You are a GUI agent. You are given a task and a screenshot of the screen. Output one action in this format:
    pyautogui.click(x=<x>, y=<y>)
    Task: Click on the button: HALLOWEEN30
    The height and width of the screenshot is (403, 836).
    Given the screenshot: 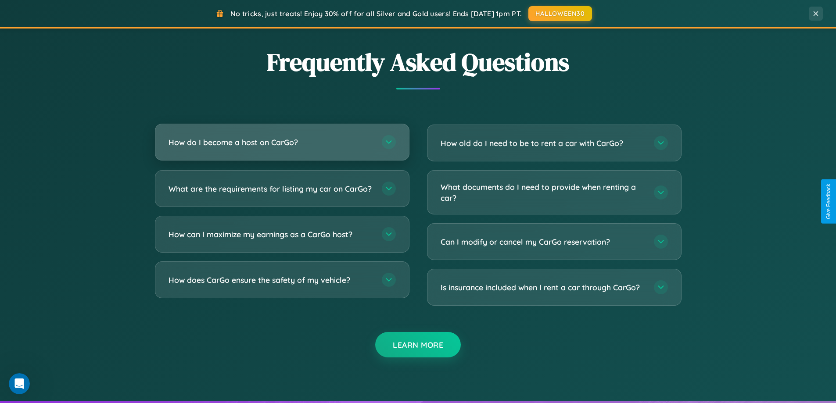 What is the action you would take?
    pyautogui.click(x=560, y=14)
    